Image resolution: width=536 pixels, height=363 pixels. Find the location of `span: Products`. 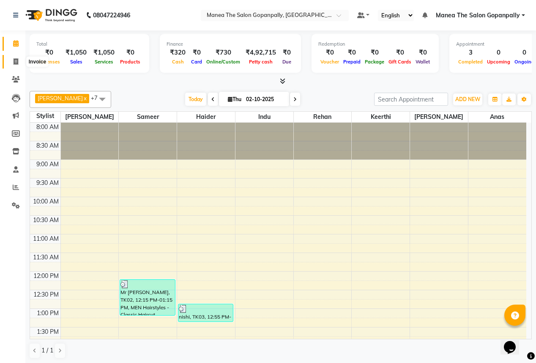

span: Products is located at coordinates (130, 62).